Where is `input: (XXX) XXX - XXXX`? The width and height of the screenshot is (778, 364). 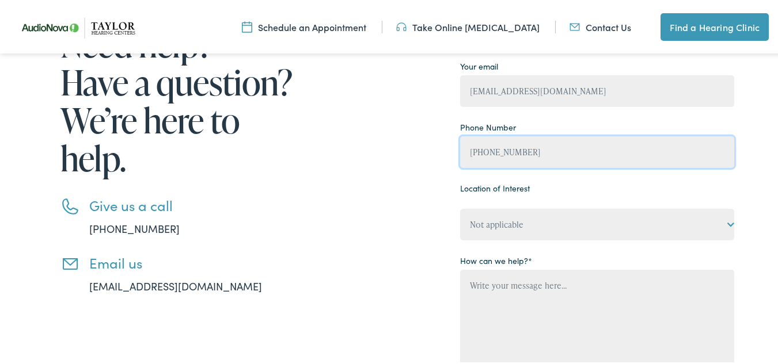 input: (XXX) XXX - XXXX is located at coordinates (597, 150).